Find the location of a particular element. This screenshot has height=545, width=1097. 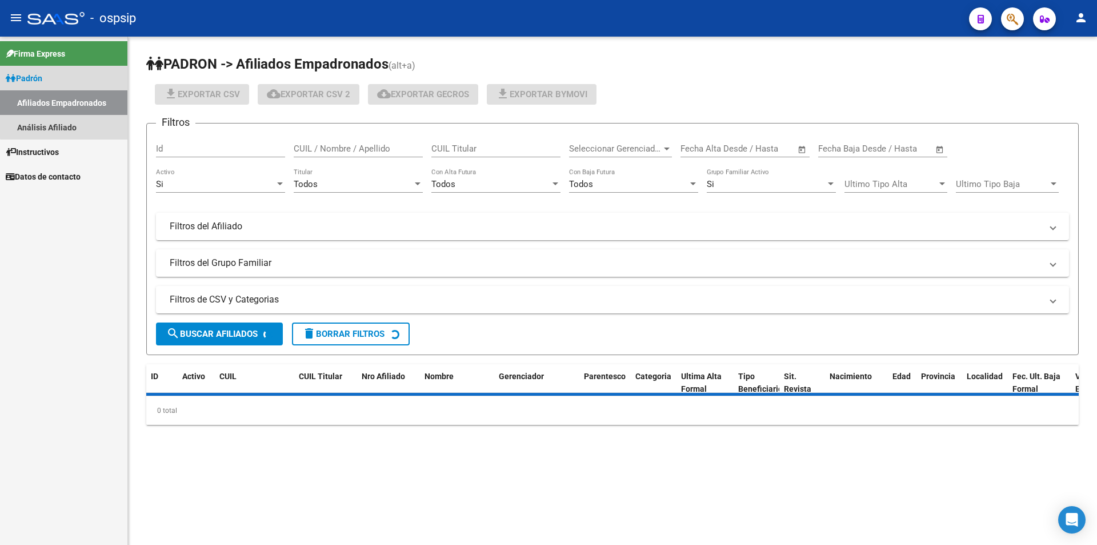

span: Ultima Alta Formal is located at coordinates (701, 382).